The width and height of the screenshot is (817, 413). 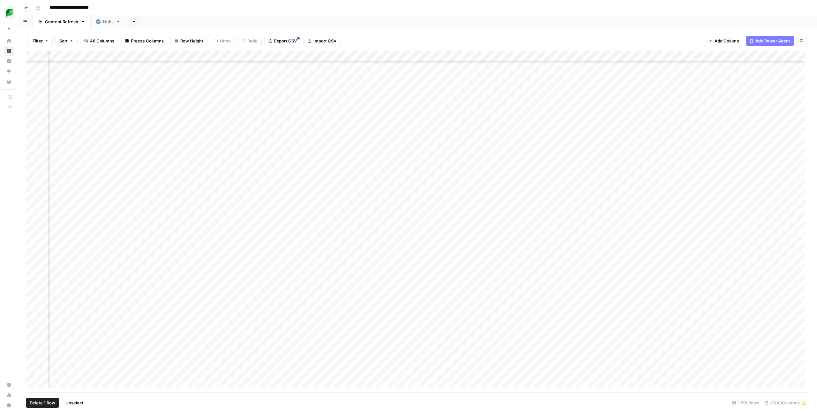 What do you see at coordinates (42, 403) in the screenshot?
I see `button: Delete 1 Row` at bounding box center [42, 403].